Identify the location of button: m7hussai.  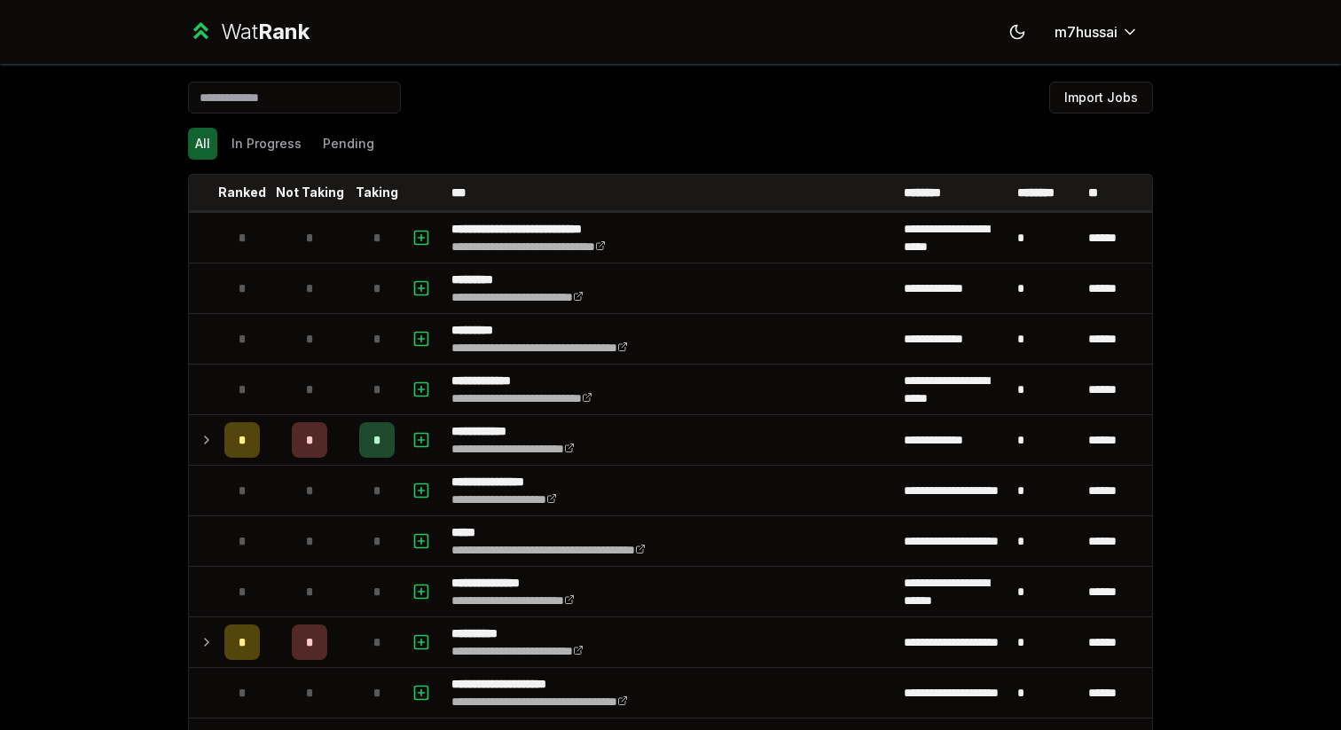
(1096, 32).